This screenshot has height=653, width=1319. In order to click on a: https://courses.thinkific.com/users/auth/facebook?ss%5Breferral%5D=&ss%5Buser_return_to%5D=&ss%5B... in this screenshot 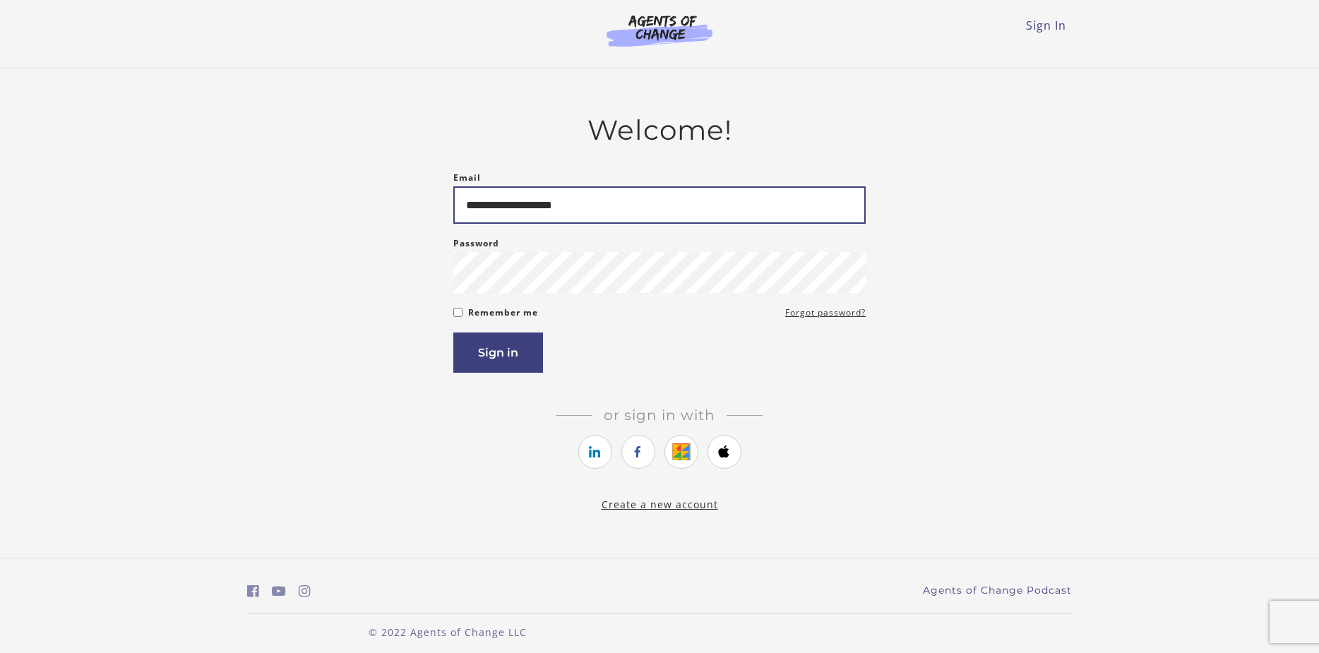, I will do `click(638, 452)`.